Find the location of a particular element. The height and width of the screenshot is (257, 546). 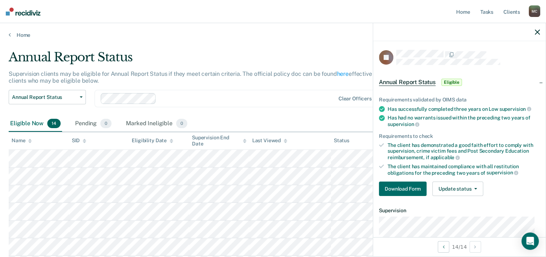

button: Previous Opportunity is located at coordinates (443, 247).